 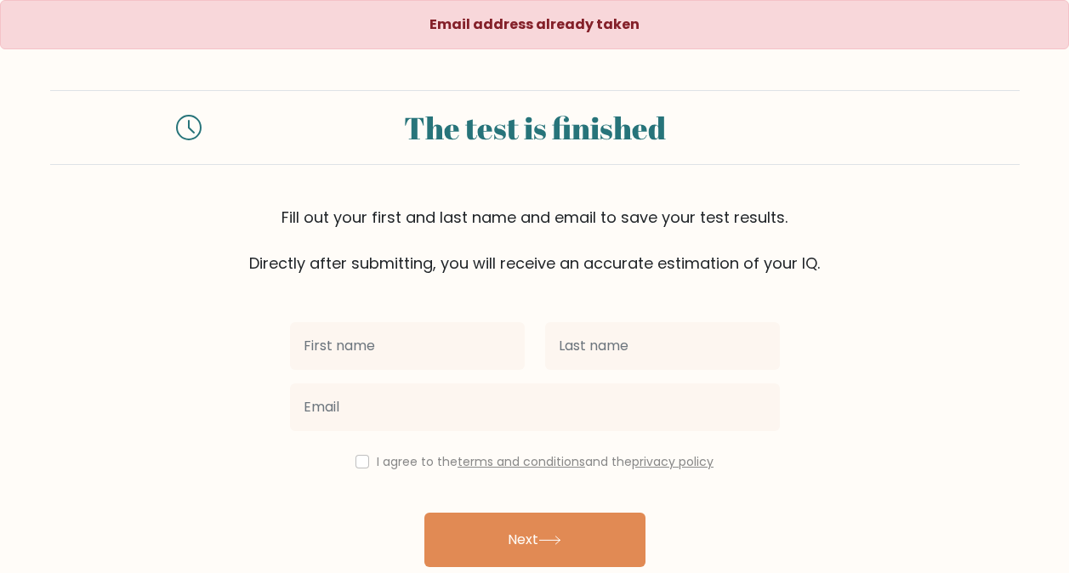 I want to click on a: privacy policy, so click(x=673, y=462).